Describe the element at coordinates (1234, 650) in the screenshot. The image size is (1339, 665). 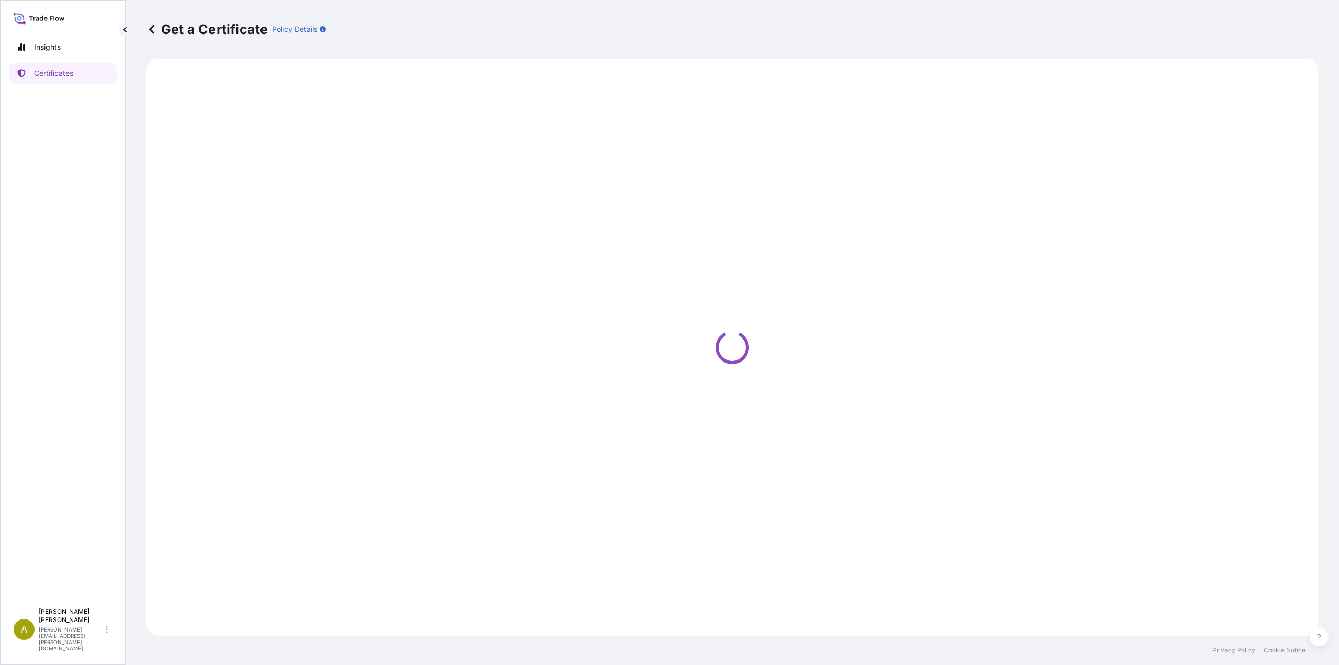
I see `a: Privacy Policy` at that location.